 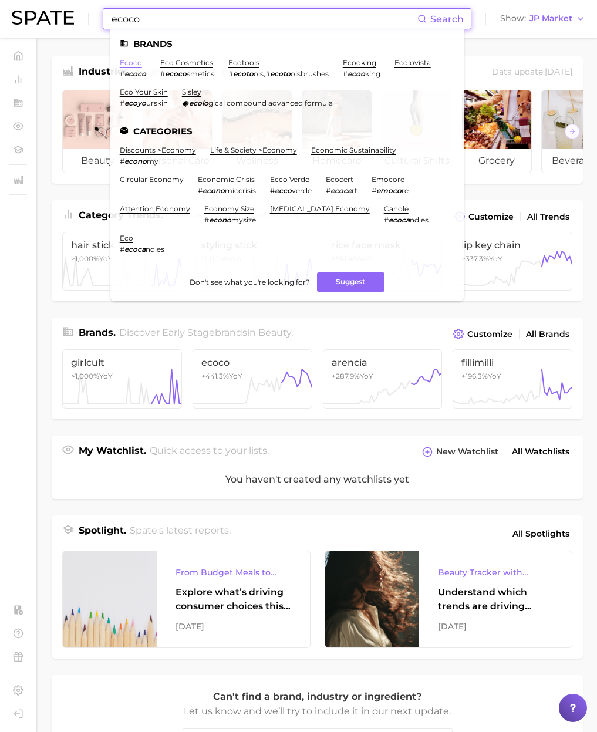 What do you see at coordinates (275, 332) in the screenshot?
I see `span: beauty` at bounding box center [275, 332].